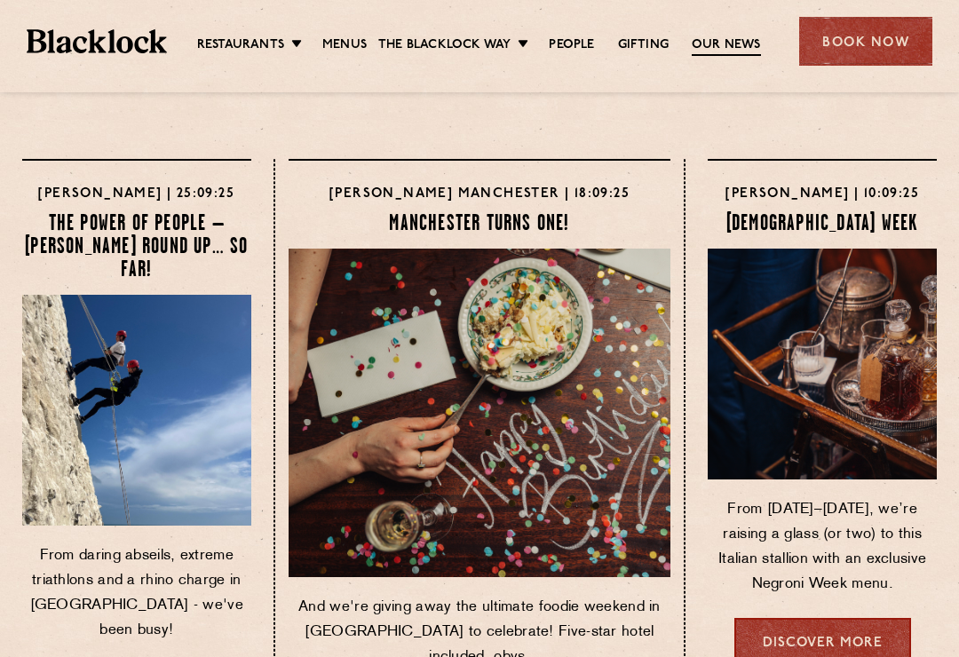 The width and height of the screenshot is (959, 657). I want to click on a: Restaurants, so click(241, 45).